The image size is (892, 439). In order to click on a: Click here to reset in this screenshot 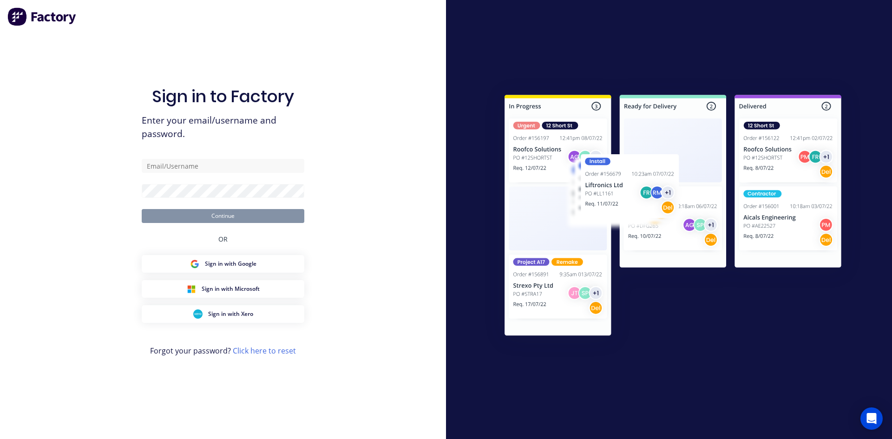, I will do `click(264, 351)`.